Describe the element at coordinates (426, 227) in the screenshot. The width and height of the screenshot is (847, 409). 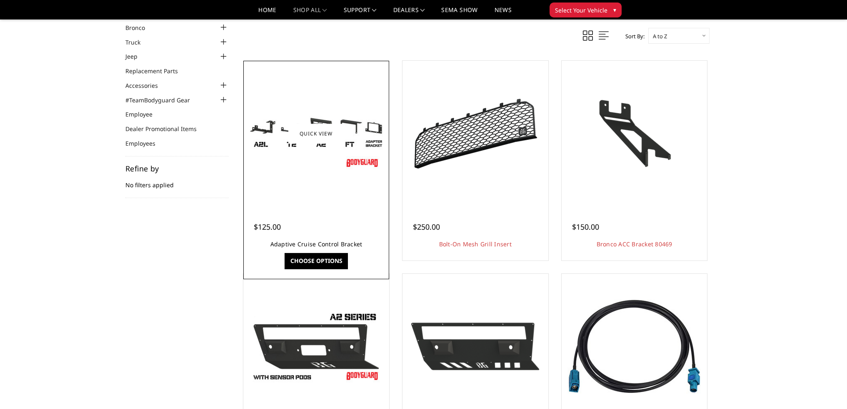
I see `span: $250.00` at that location.